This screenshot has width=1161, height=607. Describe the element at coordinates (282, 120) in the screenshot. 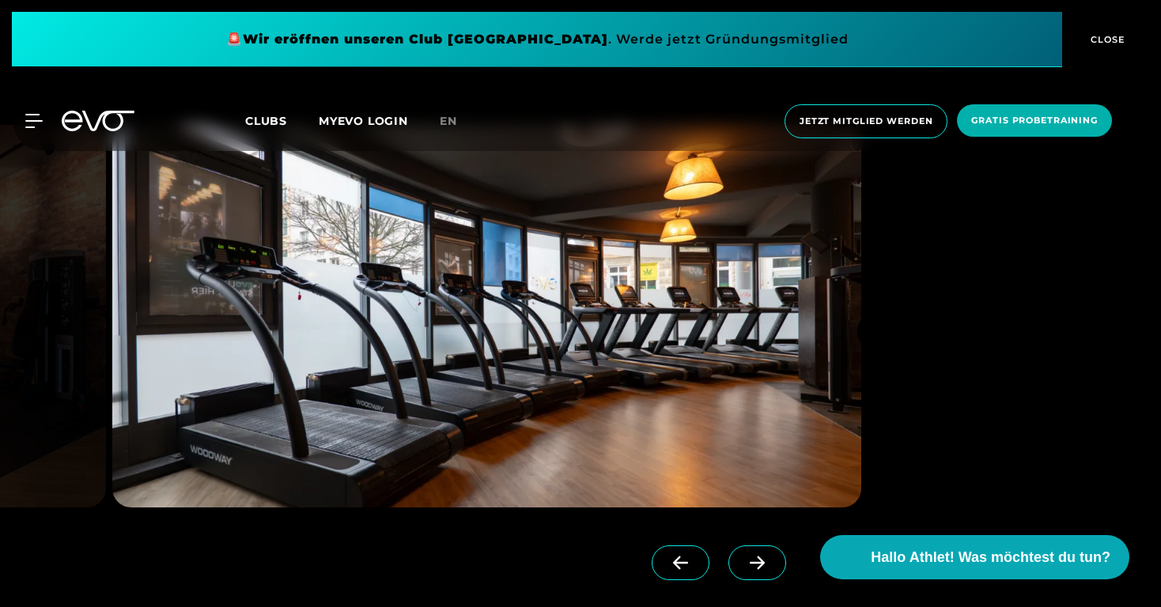

I see `a: Clubs` at that location.